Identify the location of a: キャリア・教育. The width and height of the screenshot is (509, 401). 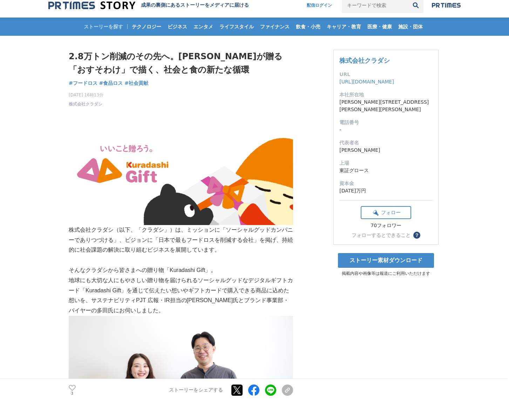
(344, 27).